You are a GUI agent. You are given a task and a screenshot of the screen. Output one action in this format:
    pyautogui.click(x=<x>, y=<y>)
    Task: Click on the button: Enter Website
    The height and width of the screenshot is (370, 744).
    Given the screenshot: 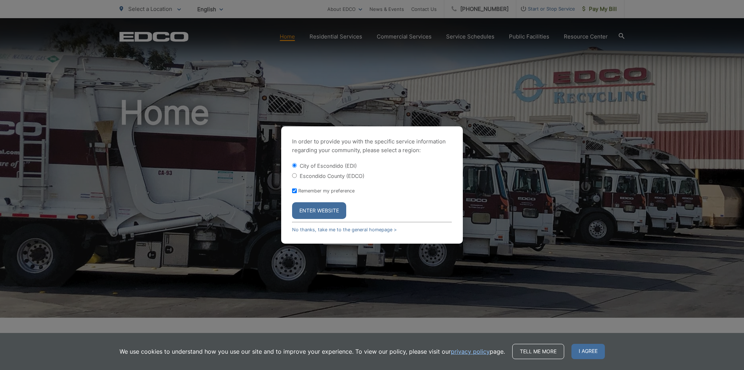 What is the action you would take?
    pyautogui.click(x=319, y=211)
    